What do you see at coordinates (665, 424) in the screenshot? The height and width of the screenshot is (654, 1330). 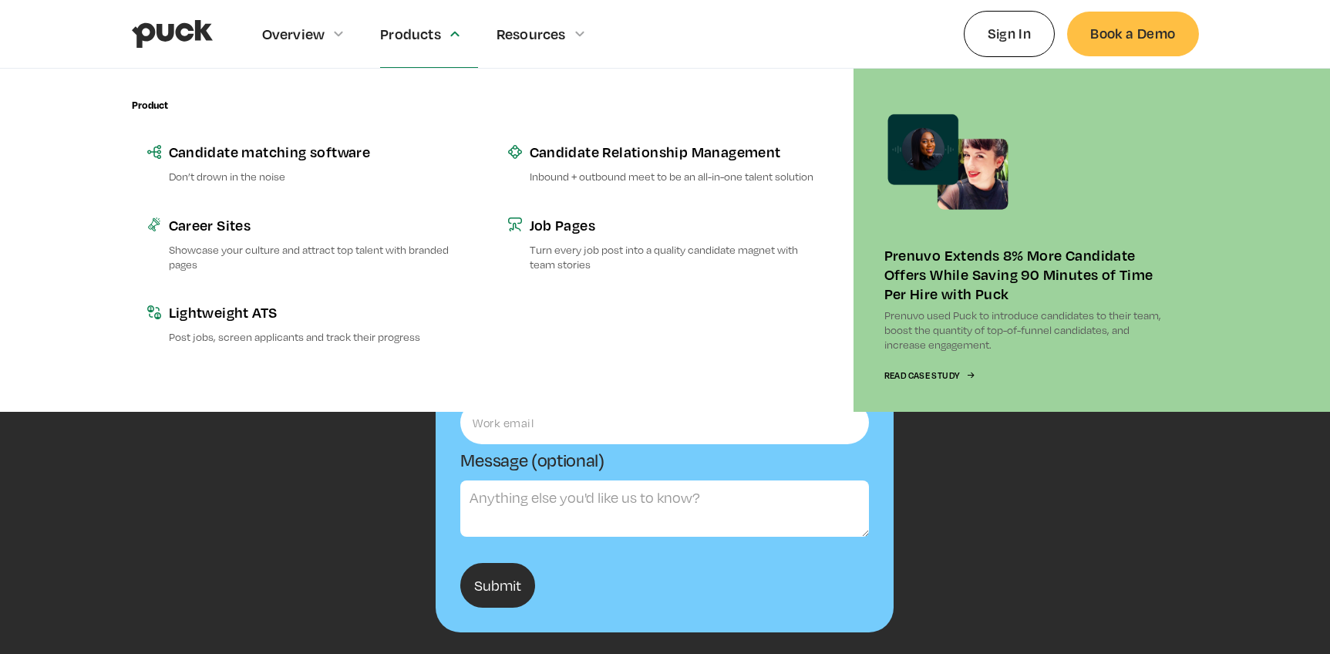 I see `form: Email Form` at bounding box center [665, 424].